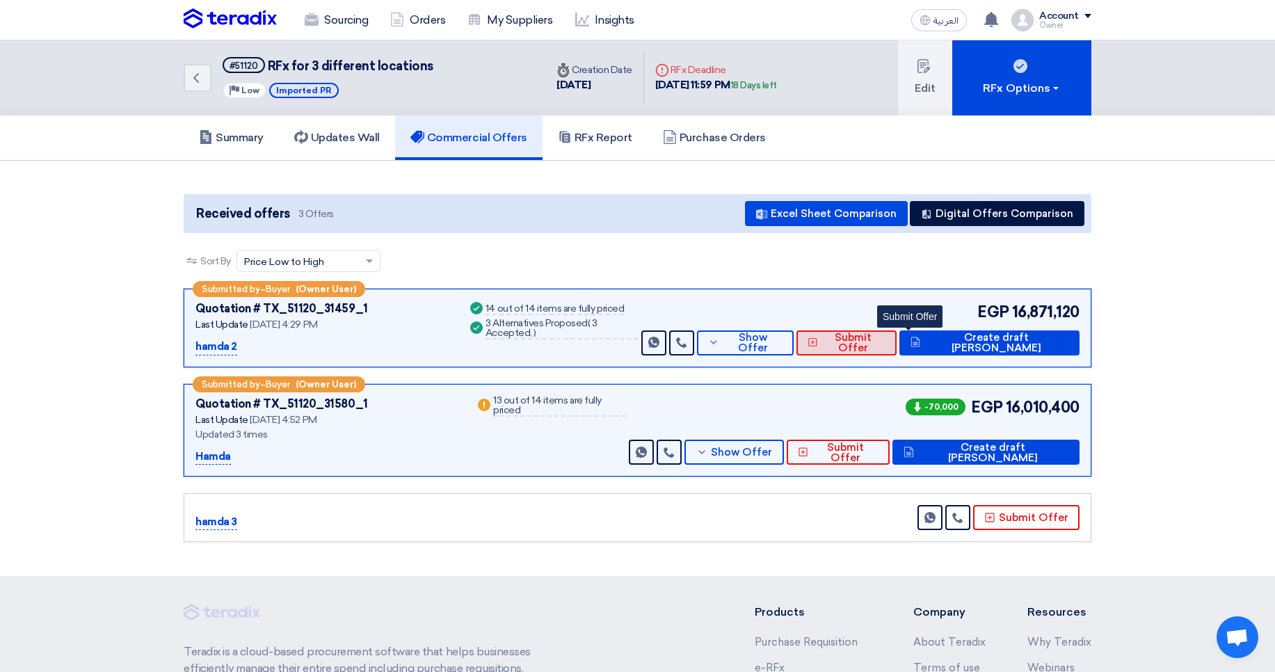 The width and height of the screenshot is (1275, 672). Describe the element at coordinates (541, 328) in the screenshot. I see `span: 3 Accepted,` at that location.